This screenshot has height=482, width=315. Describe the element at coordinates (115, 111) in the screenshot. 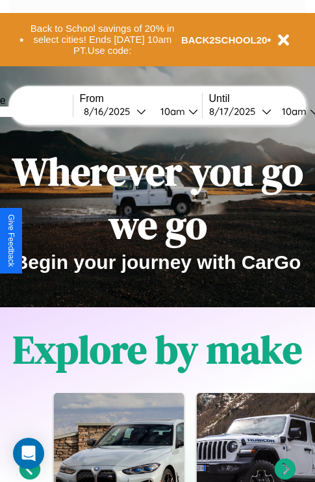

I see `button: 8/16/2025` at that location.